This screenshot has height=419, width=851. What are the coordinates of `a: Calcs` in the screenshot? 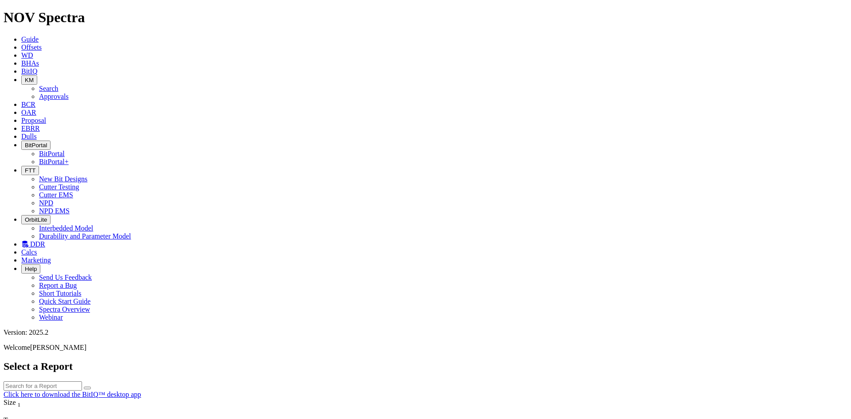 It's located at (29, 252).